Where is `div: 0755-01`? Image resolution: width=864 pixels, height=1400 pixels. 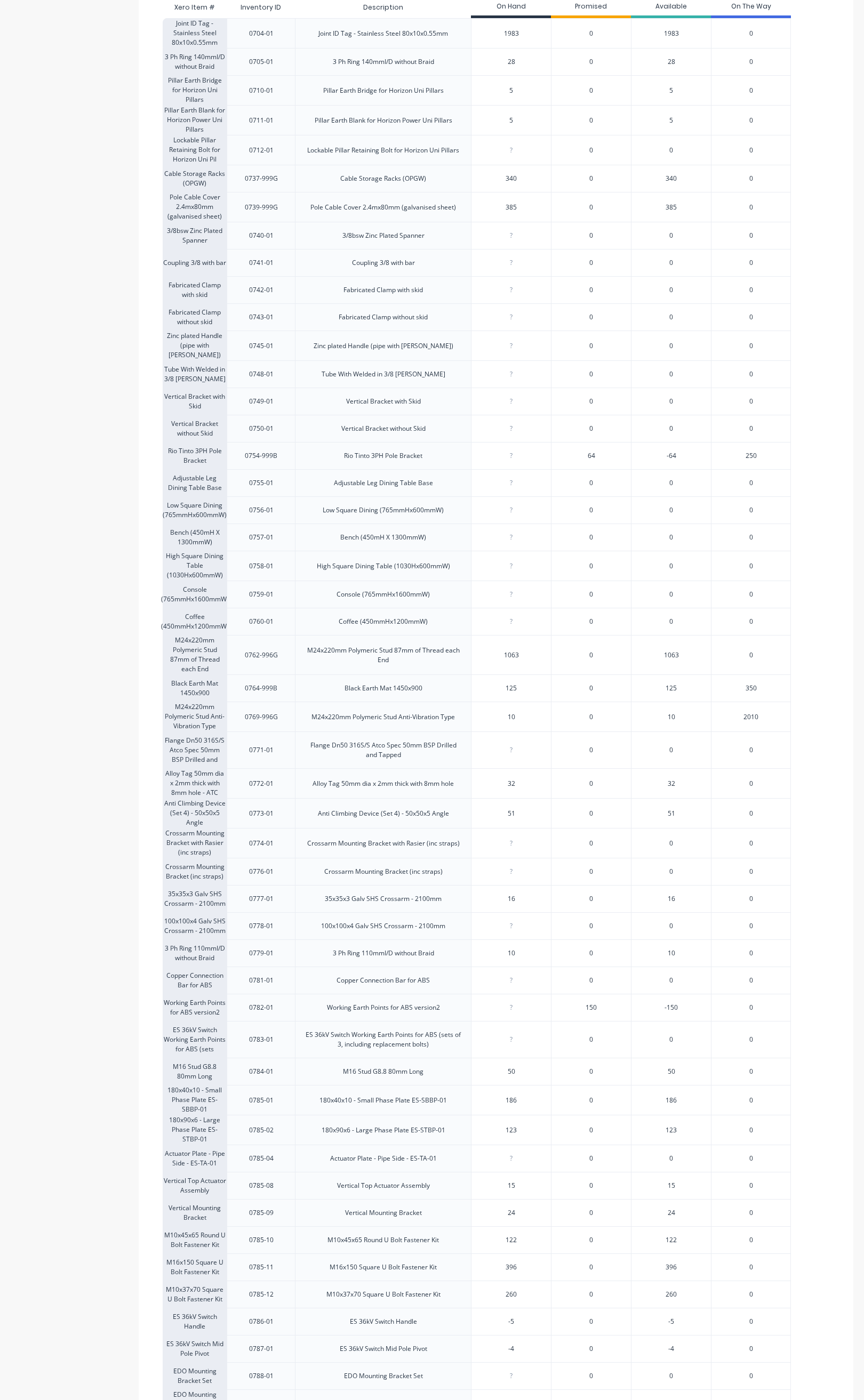 div: 0755-01 is located at coordinates (261, 483).